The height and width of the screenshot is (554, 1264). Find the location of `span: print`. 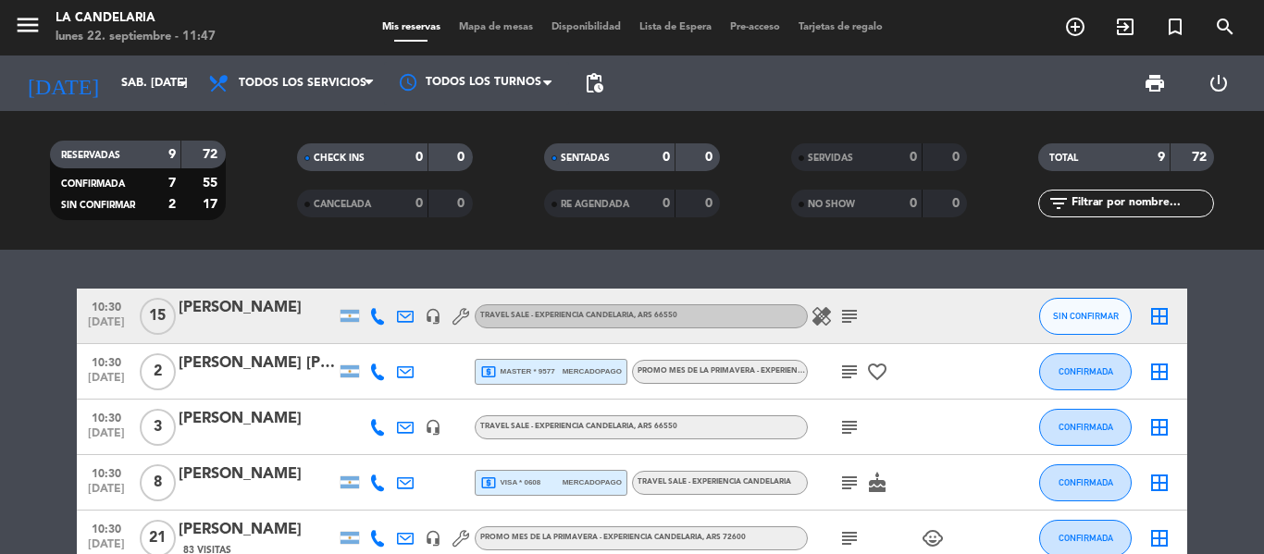

span: print is located at coordinates (1155, 83).